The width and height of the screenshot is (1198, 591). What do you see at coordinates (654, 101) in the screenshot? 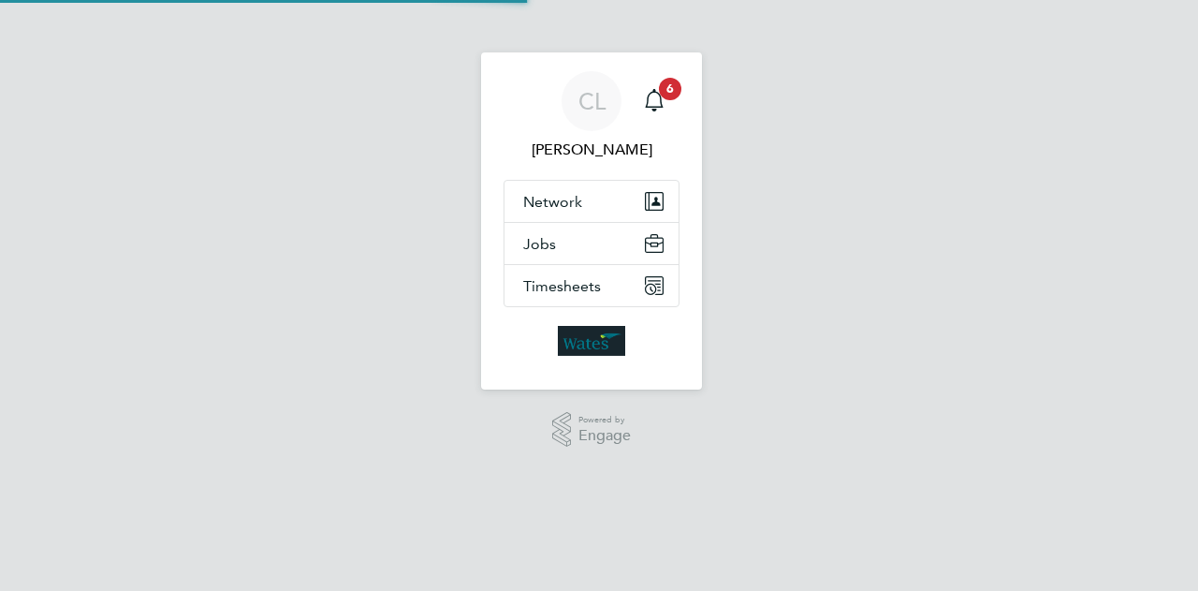
I see `a: 6` at bounding box center [654, 101].